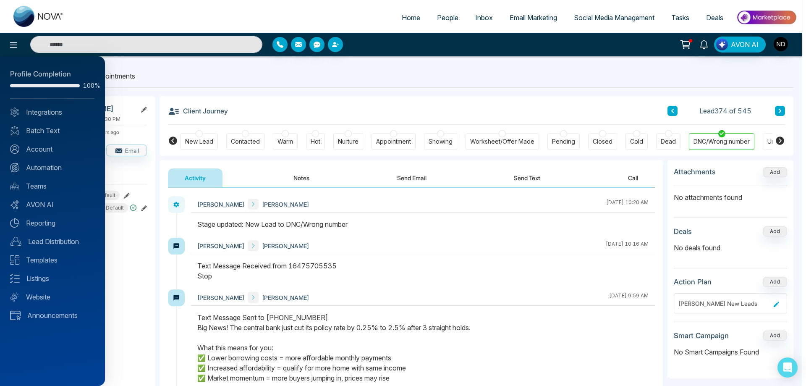  Describe the element at coordinates (15, 149) in the screenshot. I see `img: Account.svg` at that location.